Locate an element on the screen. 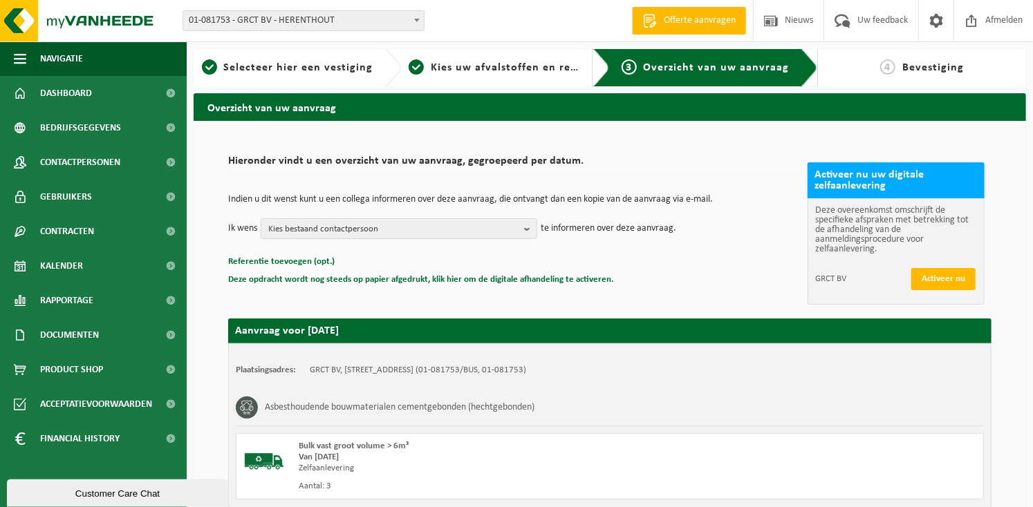 This screenshot has height=507, width=1033. p: Deze overeenkomst omschrijft de specifieke afspraken met betrekking tot de afhandeling van de aan... is located at coordinates (896, 230).